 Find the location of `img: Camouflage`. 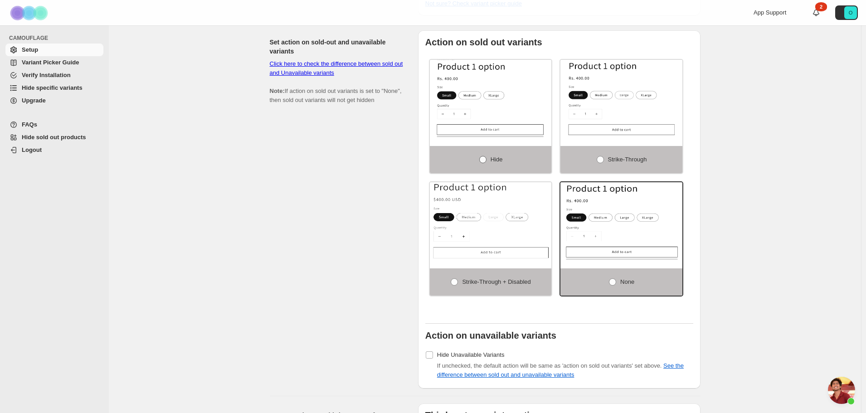

img: Camouflage is located at coordinates (30, 13).